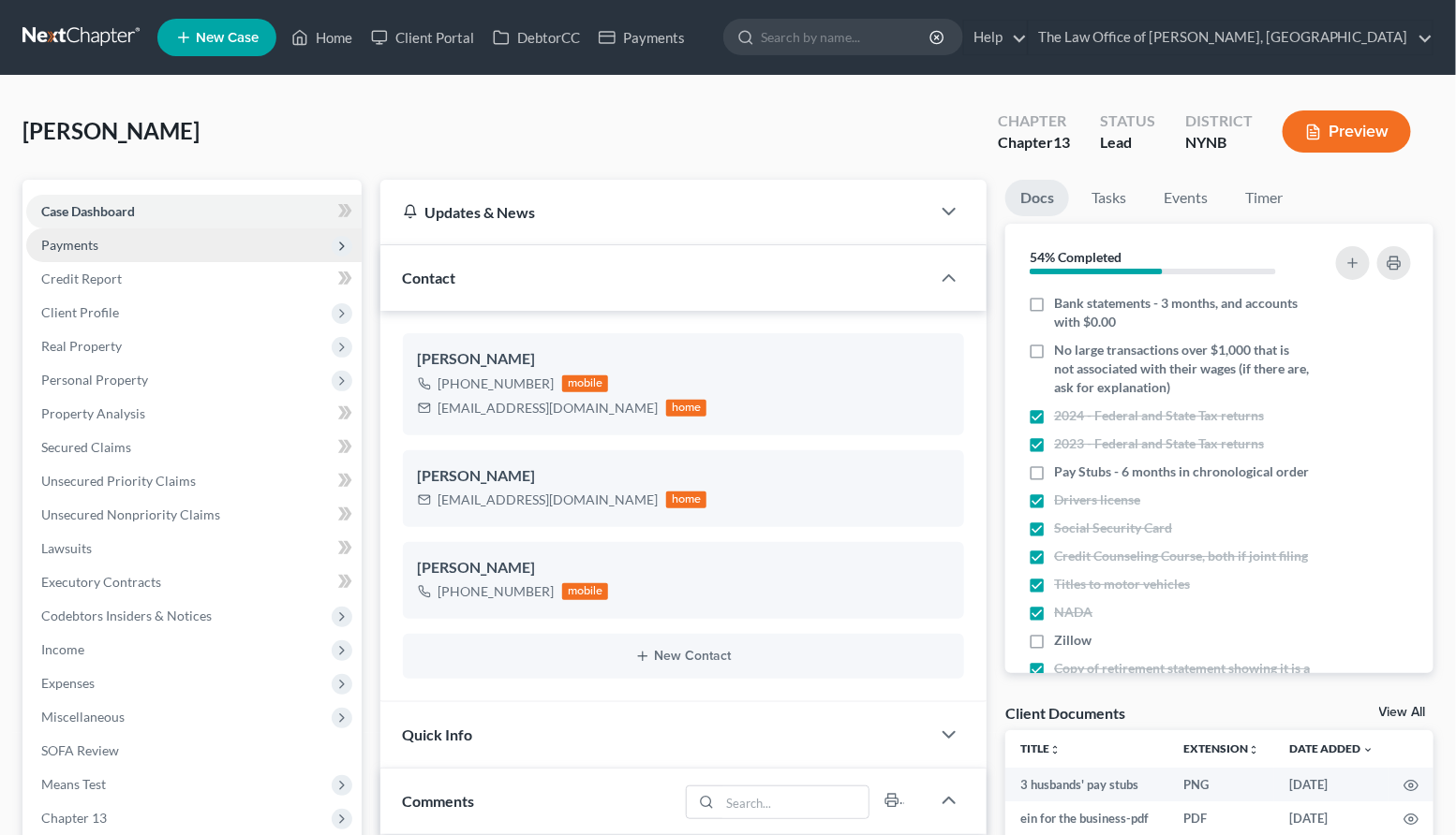 Image resolution: width=1456 pixels, height=835 pixels. I want to click on td: 3 husbands' pay stubs, so click(1086, 785).